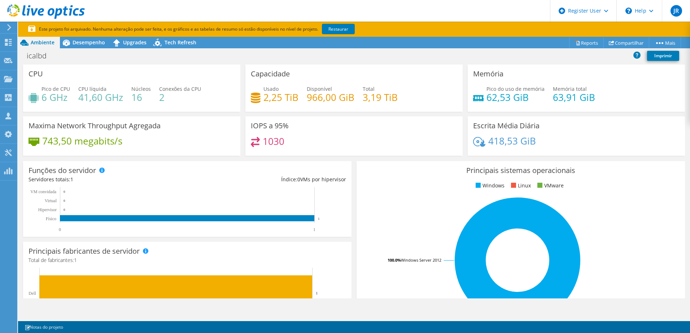  I want to click on a: Reports, so click(586, 43).